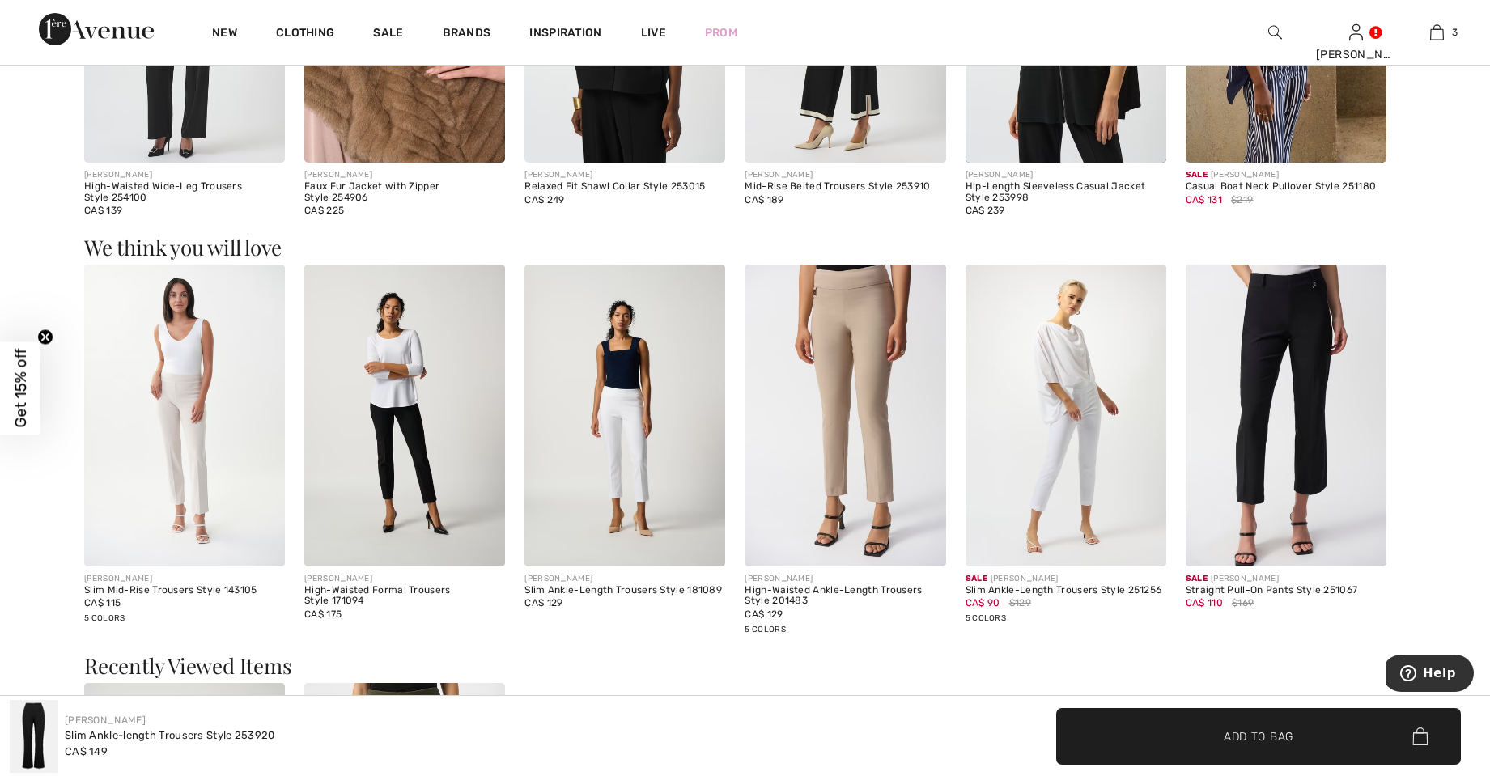 The image size is (1490, 776). What do you see at coordinates (405, 415) in the screenshot?
I see `a: High-Waisted Formal Trousers Style 171094` at bounding box center [405, 415].